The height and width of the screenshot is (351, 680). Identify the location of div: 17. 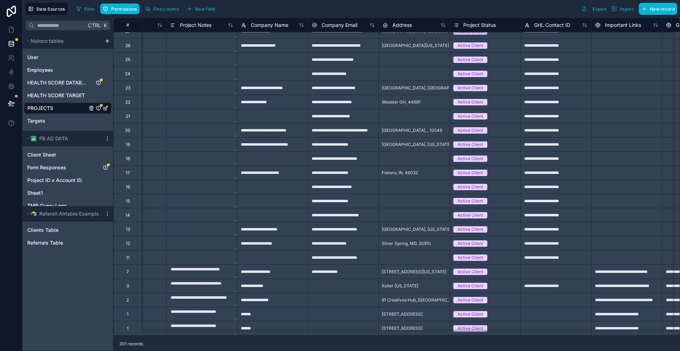
(128, 173).